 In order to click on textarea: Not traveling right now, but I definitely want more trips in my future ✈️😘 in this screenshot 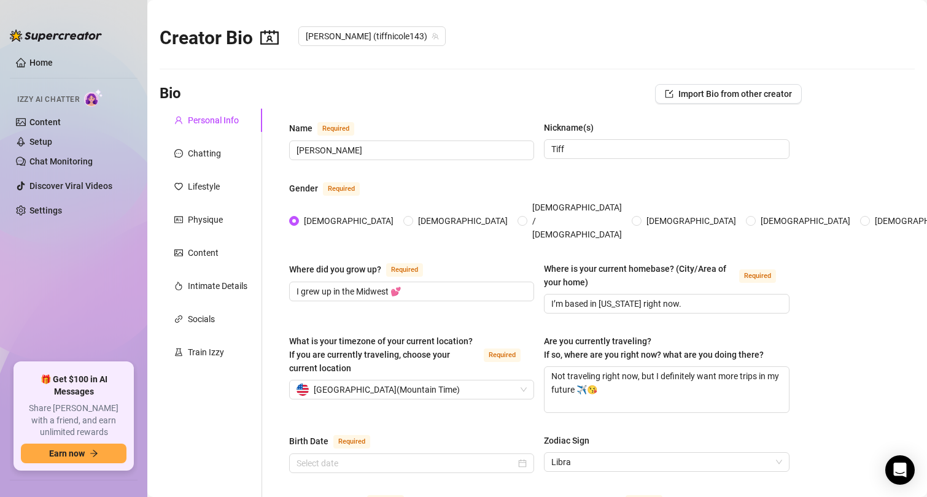, I will do `click(666, 390)`.